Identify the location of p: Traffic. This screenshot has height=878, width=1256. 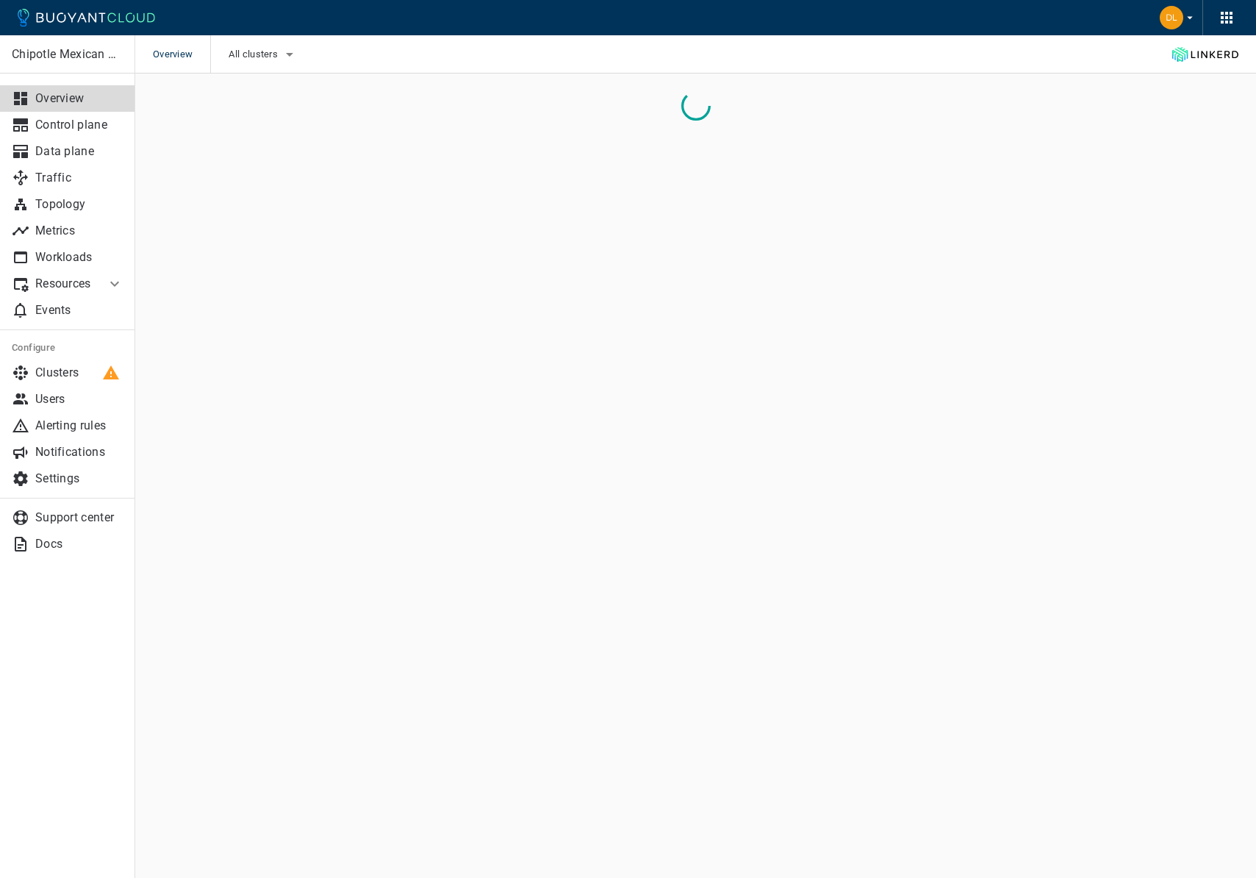
(79, 178).